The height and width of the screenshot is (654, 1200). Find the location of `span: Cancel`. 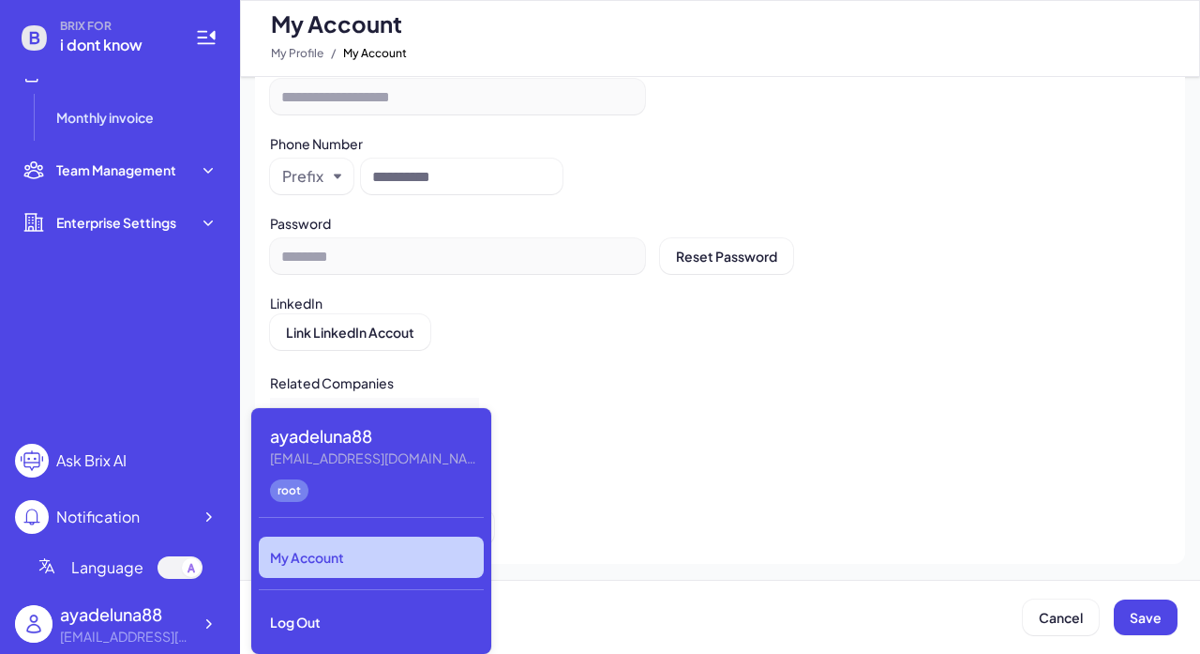

span: Cancel is located at coordinates (1061, 617).